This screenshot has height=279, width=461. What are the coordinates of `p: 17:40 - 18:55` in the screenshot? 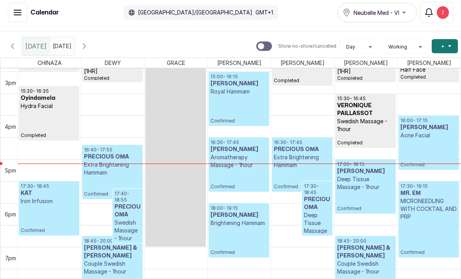 It's located at (127, 197).